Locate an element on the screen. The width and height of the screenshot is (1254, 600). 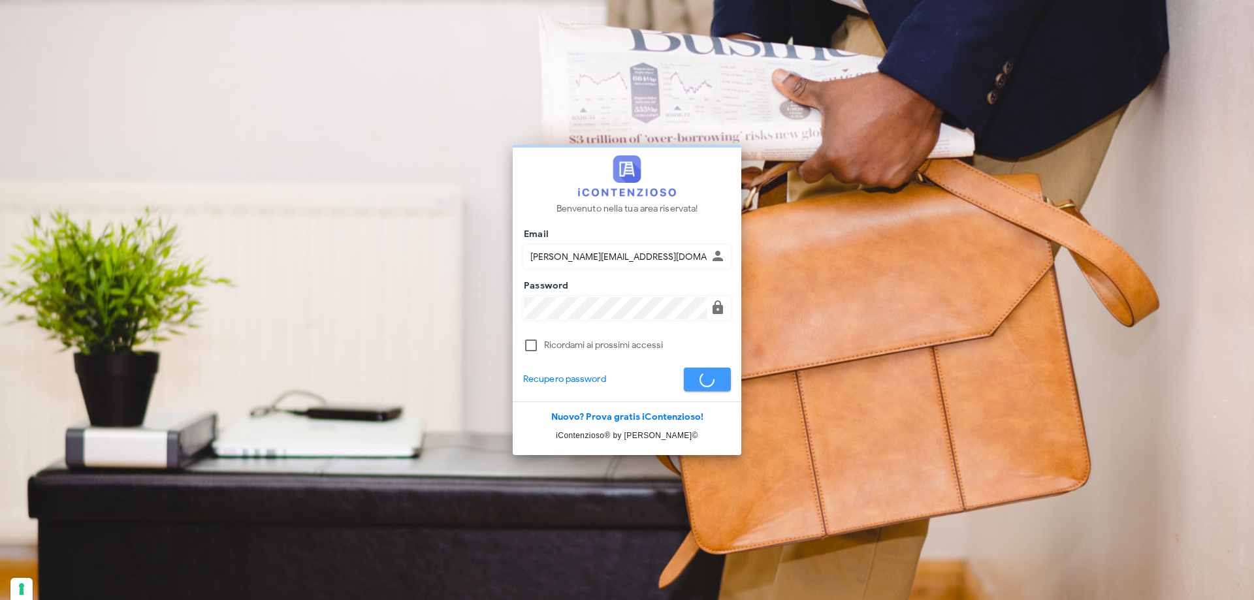
a: Recupero password is located at coordinates (564, 379).